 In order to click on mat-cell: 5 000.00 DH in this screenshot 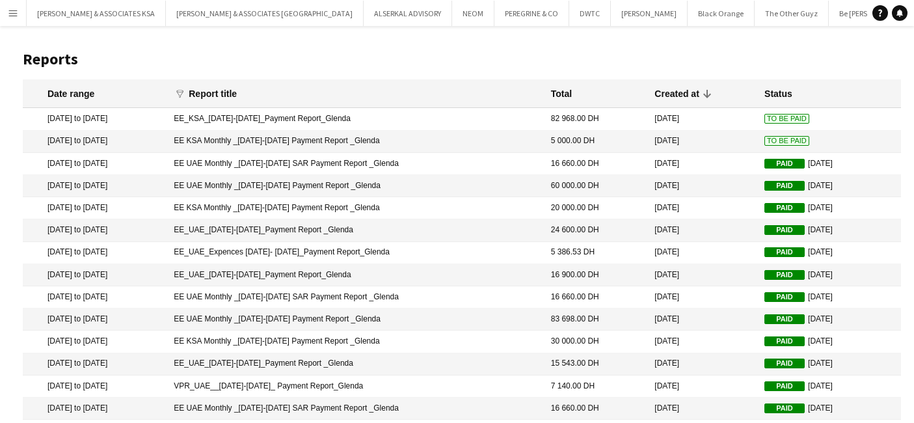, I will do `click(597, 142)`.